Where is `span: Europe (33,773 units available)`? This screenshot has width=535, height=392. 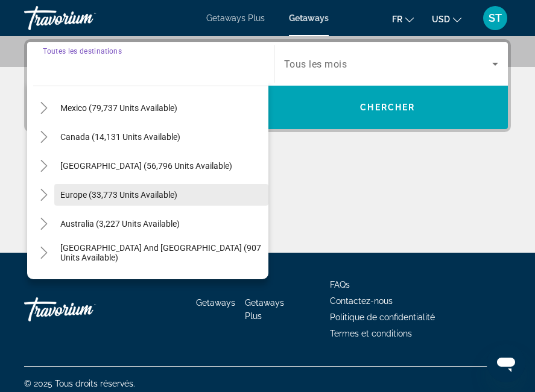 span: Europe (33,773 units available) is located at coordinates (119, 195).